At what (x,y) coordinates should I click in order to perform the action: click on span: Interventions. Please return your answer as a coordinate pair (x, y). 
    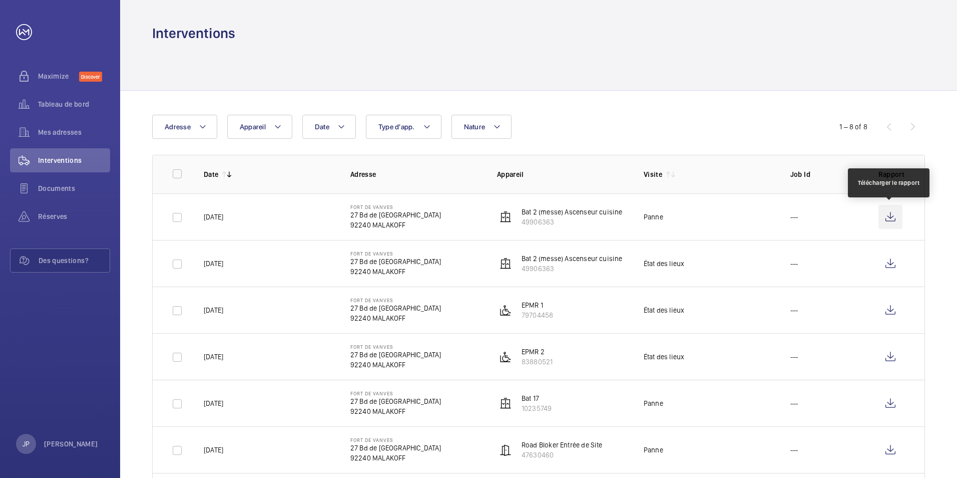
    Looking at the image, I should click on (74, 160).